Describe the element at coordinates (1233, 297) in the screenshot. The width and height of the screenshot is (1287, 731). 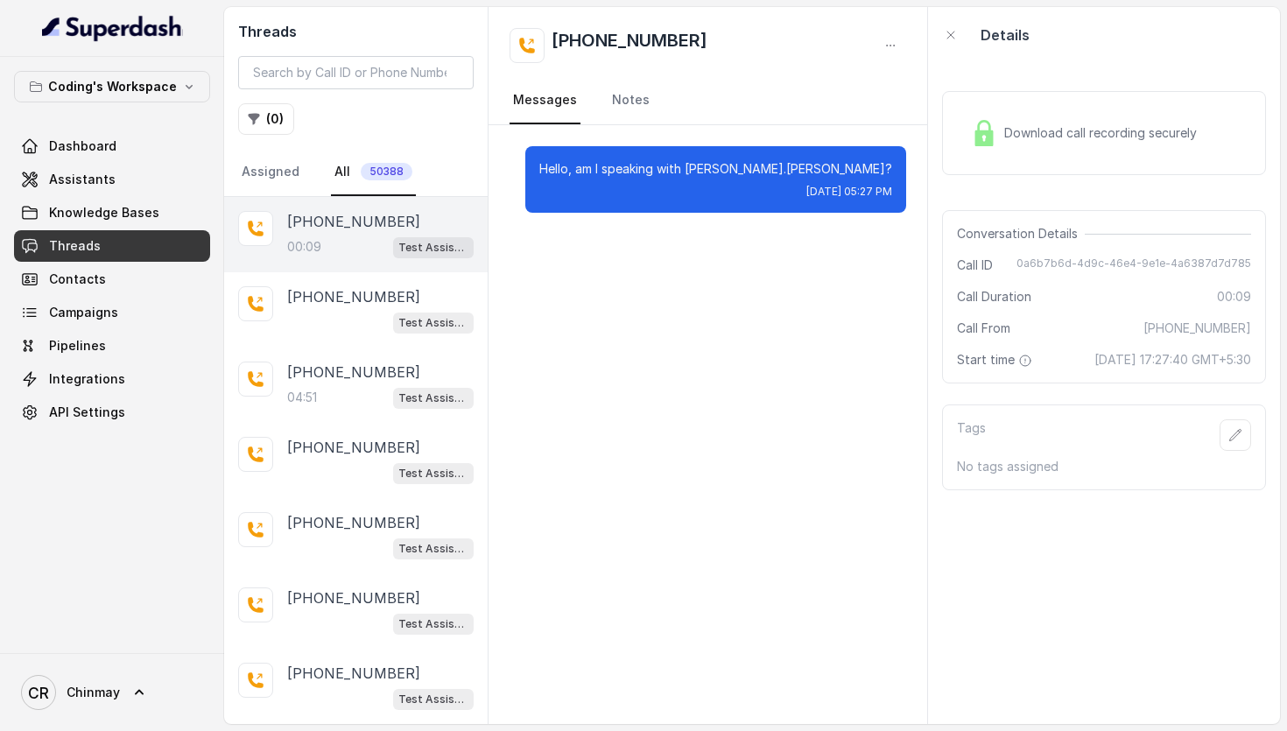
I see `span: 00:09` at that location.